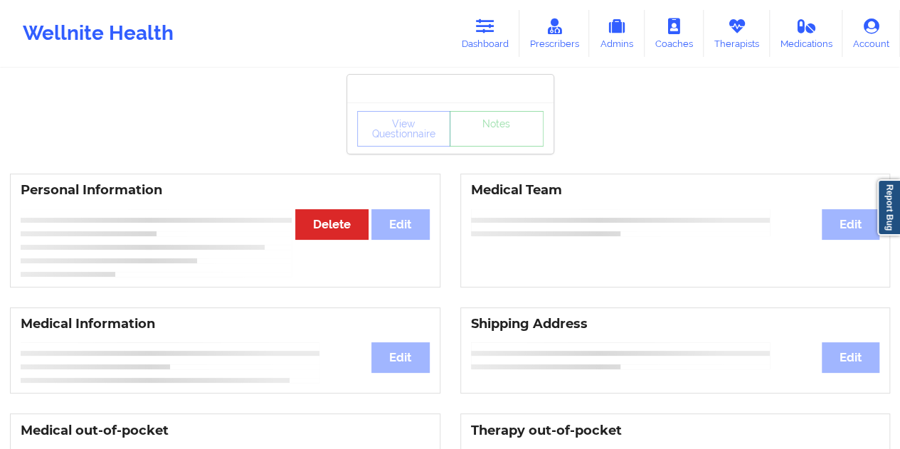 This screenshot has height=449, width=900. Describe the element at coordinates (554, 33) in the screenshot. I see `a: Prescribers` at that location.